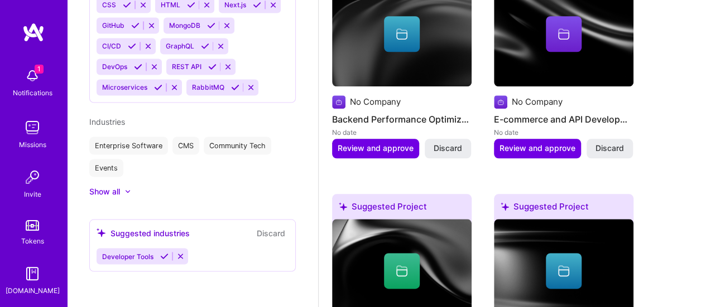 The width and height of the screenshot is (706, 307). What do you see at coordinates (128, 256) in the screenshot?
I see `span: Developer Tools` at bounding box center [128, 256].